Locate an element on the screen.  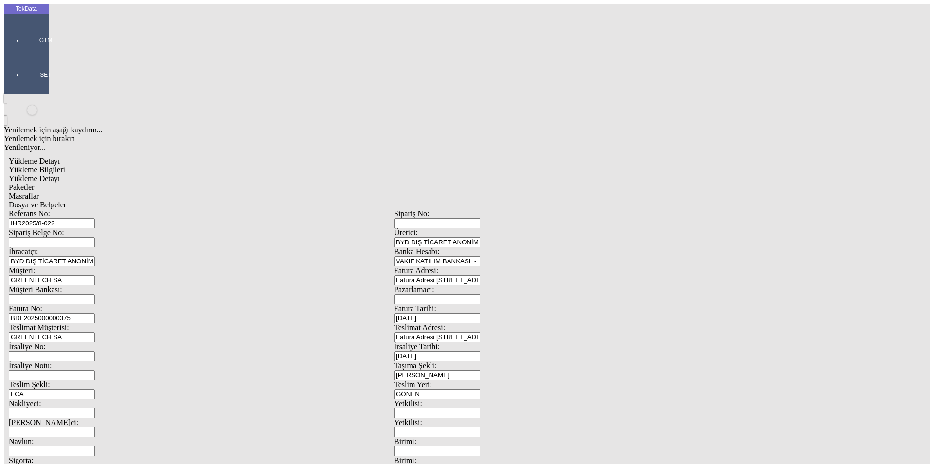
span: Sipariş No: is located at coordinates (412, 213).